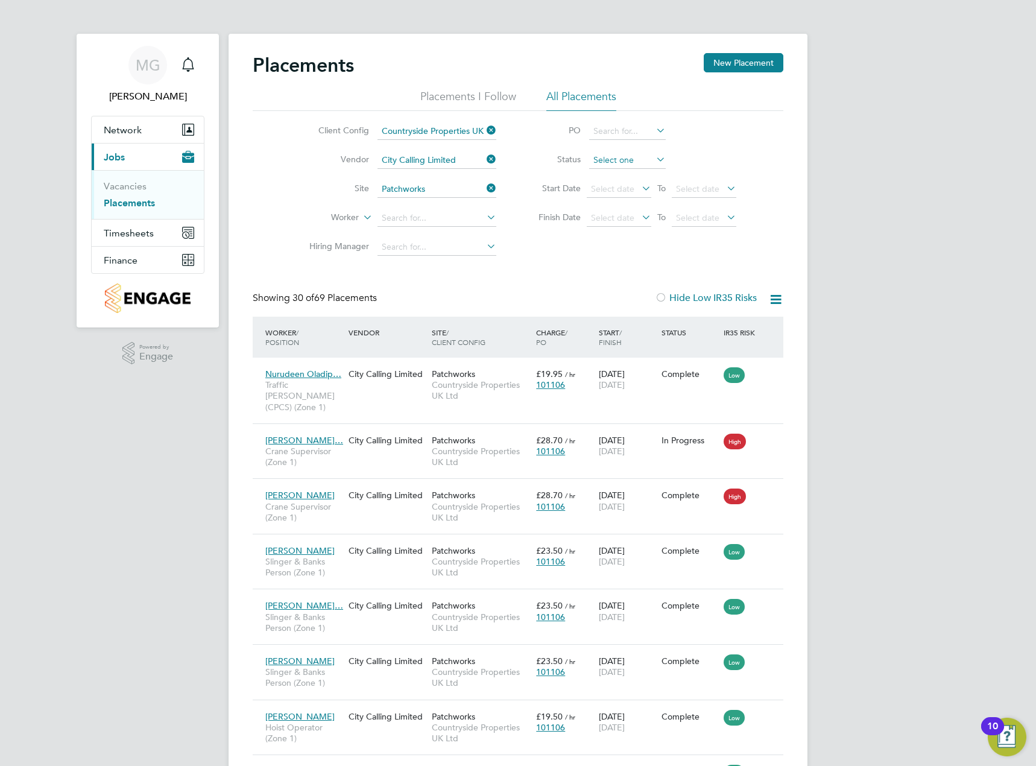  Describe the element at coordinates (303, 298) in the screenshot. I see `span: 30 of` at that location.